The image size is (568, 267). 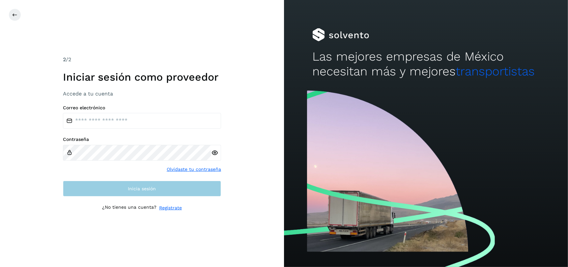 I want to click on label: Contraseña, so click(x=142, y=139).